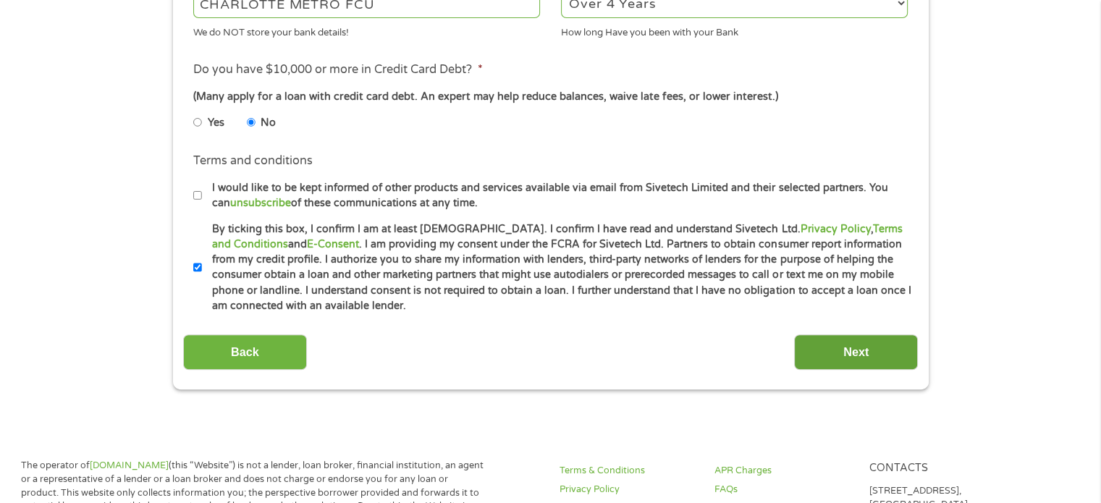  I want to click on div: (Many apply for a loan with credit card debt. An expert may help reduce balances, waive late fees..., so click(550, 97).